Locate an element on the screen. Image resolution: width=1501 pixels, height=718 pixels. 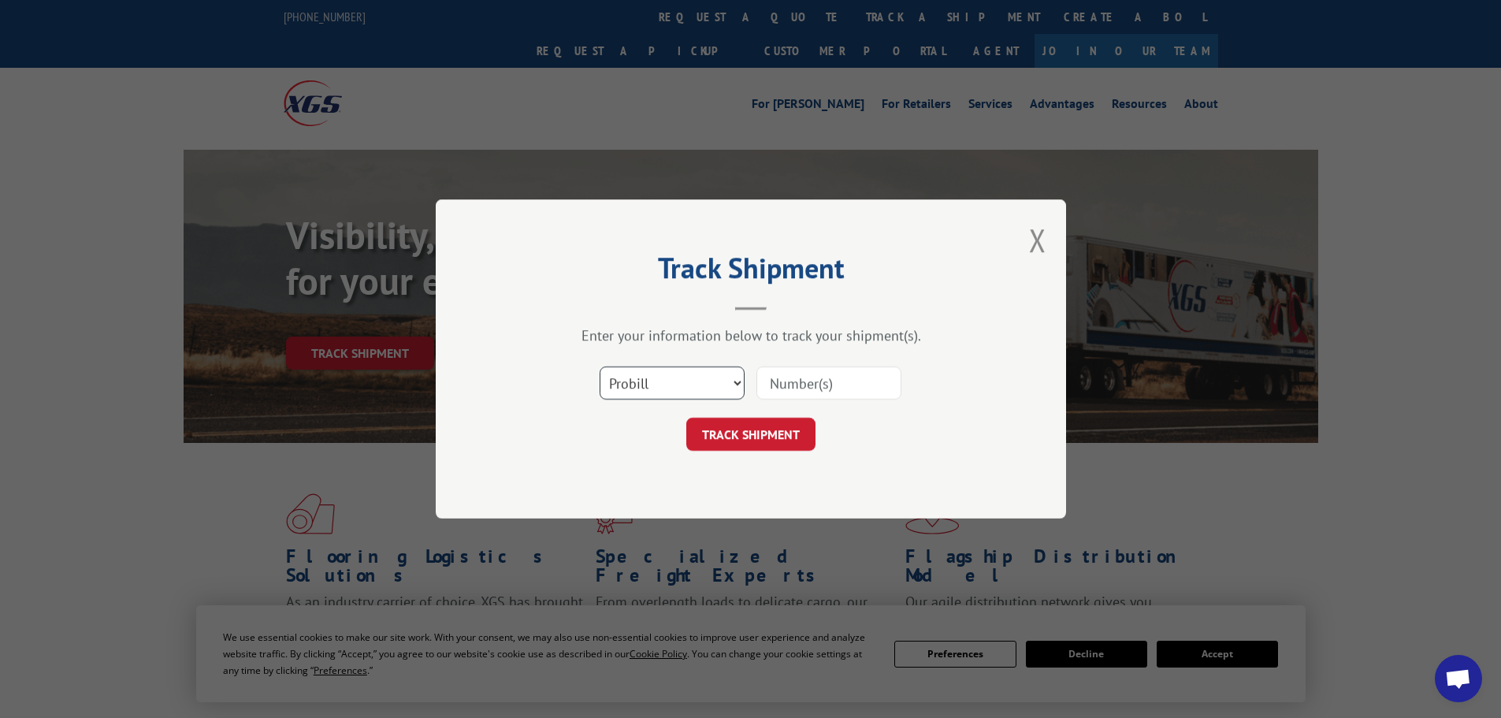
div: Enter your information below to track your shipment(s). is located at coordinates (751, 335).